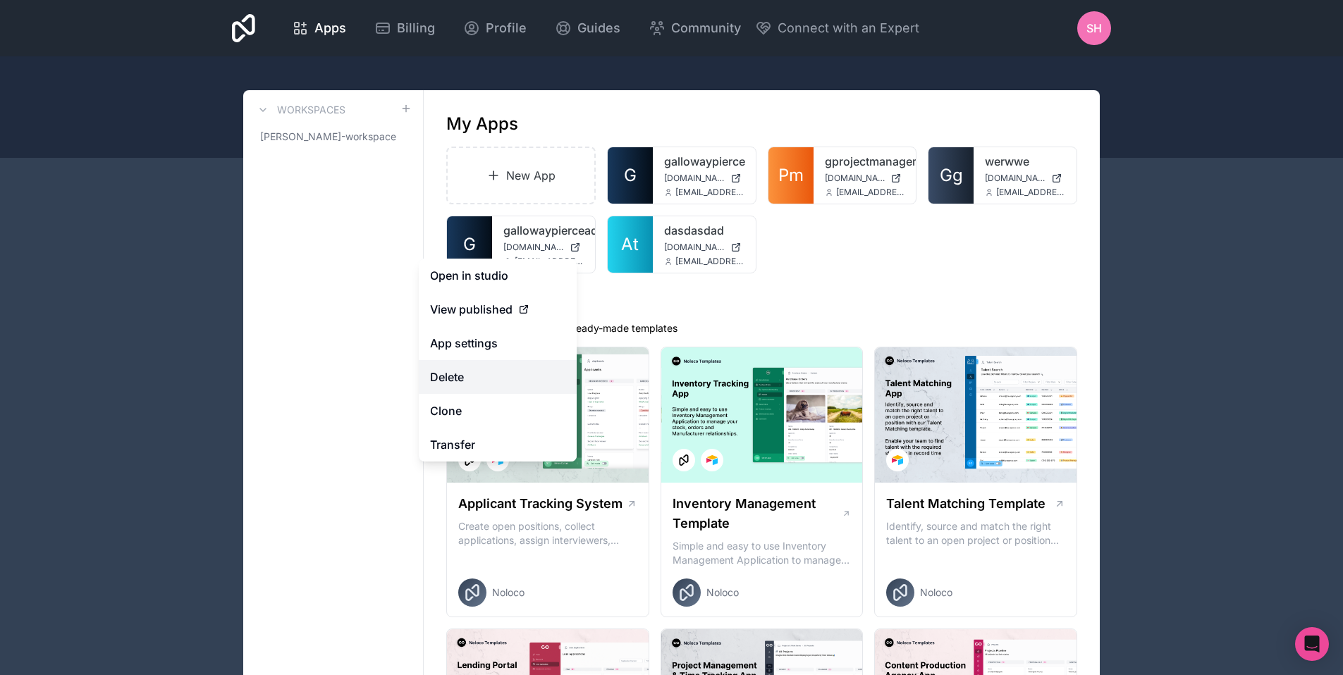  Describe the element at coordinates (498, 445) in the screenshot. I see `a: Transfer` at that location.